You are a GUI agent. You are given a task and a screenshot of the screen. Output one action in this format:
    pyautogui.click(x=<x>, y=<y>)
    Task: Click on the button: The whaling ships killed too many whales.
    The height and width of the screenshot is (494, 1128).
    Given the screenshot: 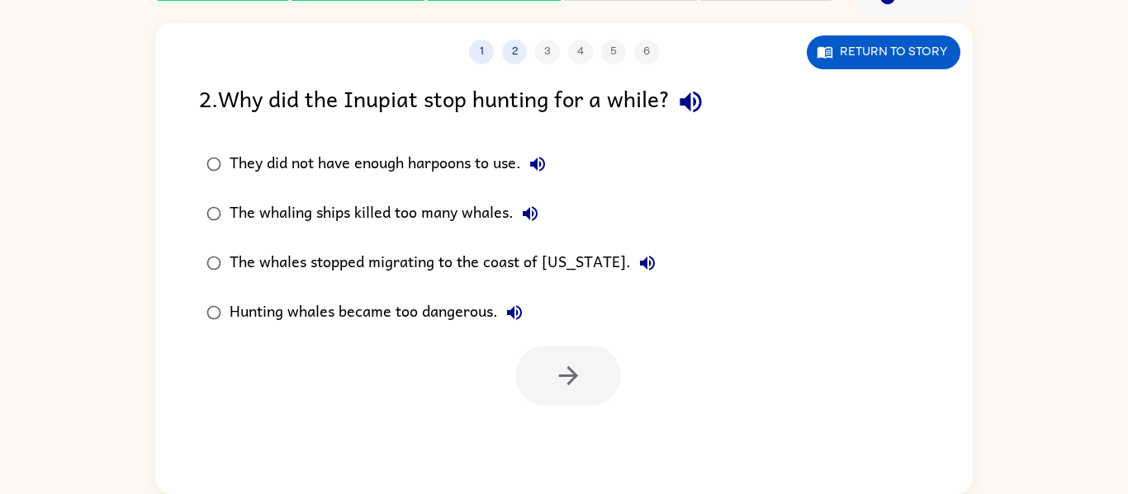 What is the action you would take?
    pyautogui.click(x=530, y=214)
    